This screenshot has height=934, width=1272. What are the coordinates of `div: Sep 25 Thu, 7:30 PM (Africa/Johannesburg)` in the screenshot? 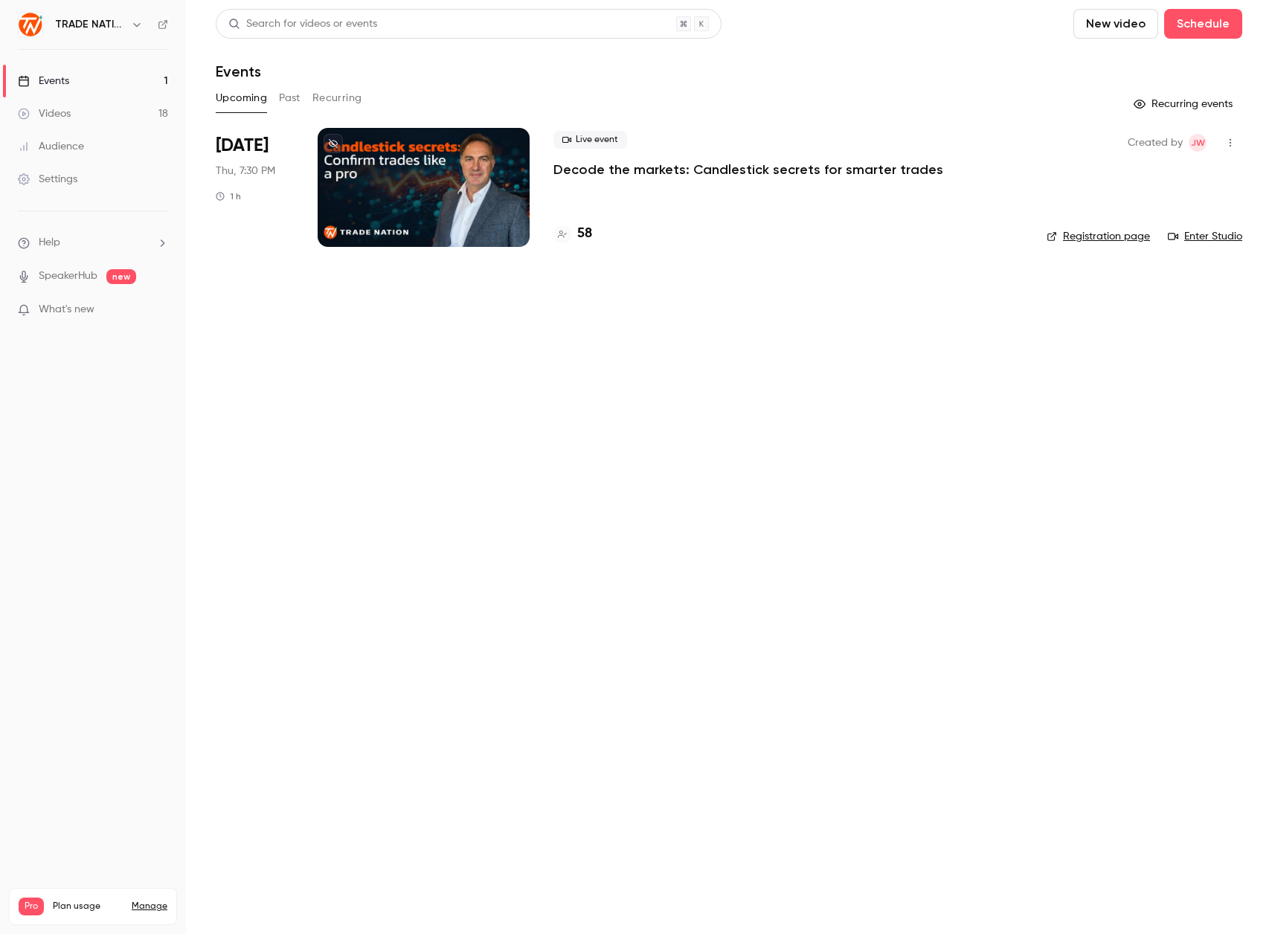 It's located at (254, 187).